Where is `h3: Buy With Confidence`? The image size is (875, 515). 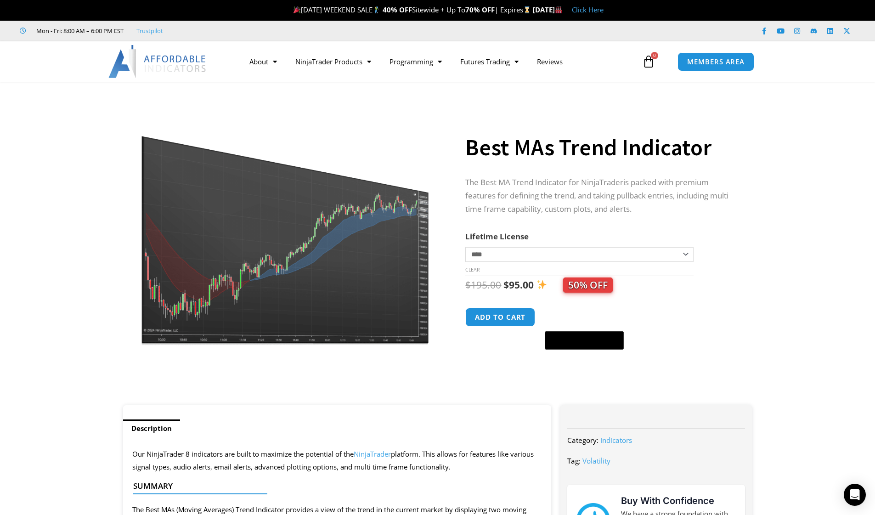
h3: Buy With Confidence is located at coordinates (678, 501).